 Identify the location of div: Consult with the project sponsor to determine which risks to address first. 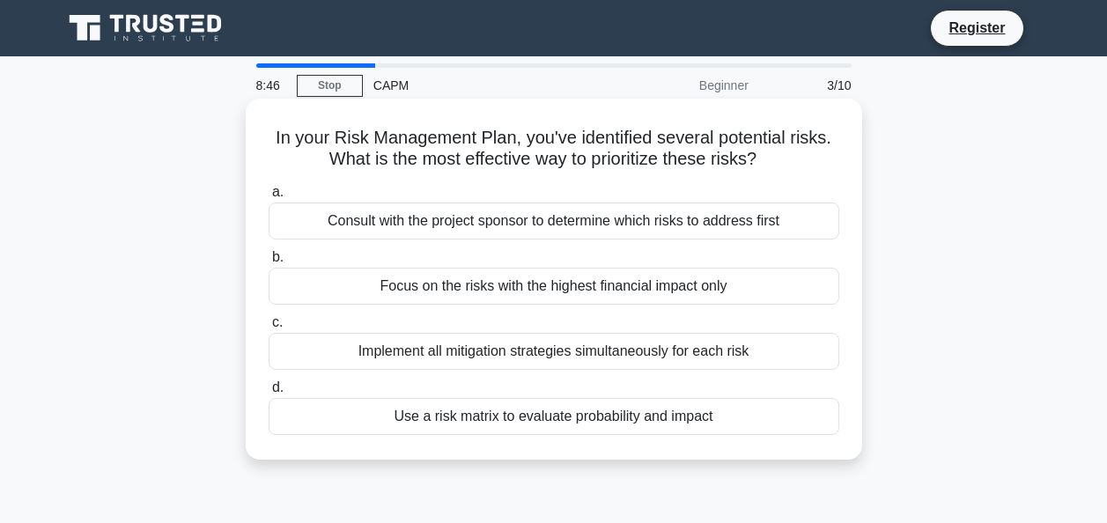
(554, 221).